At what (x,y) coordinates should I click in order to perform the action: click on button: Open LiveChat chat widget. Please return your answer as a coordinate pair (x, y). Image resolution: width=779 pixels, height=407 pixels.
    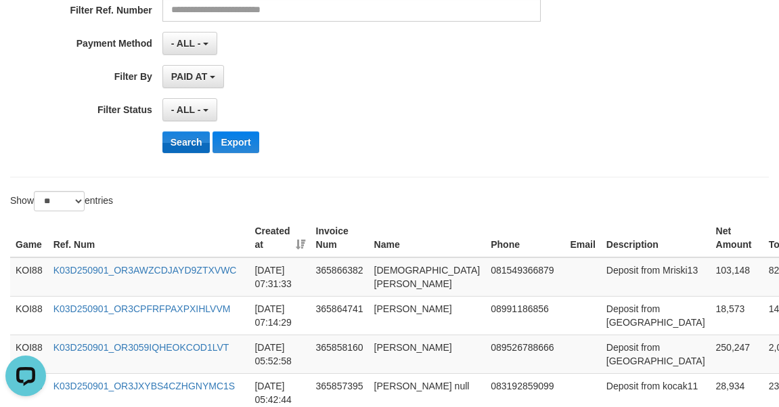
    Looking at the image, I should click on (26, 26).